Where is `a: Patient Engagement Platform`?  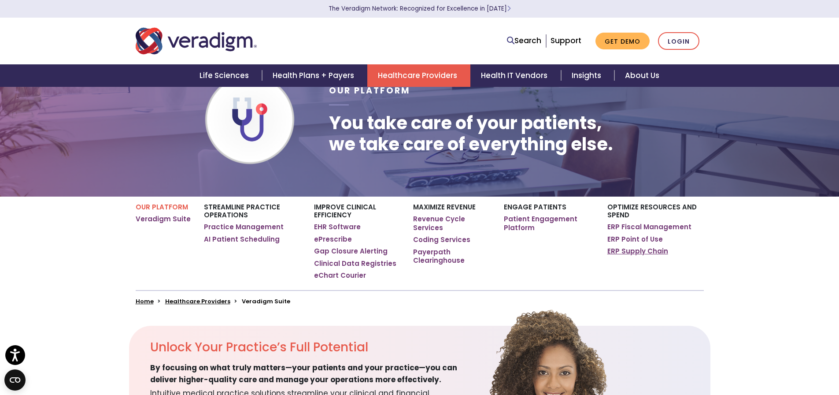 a: Patient Engagement Platform is located at coordinates (549, 223).